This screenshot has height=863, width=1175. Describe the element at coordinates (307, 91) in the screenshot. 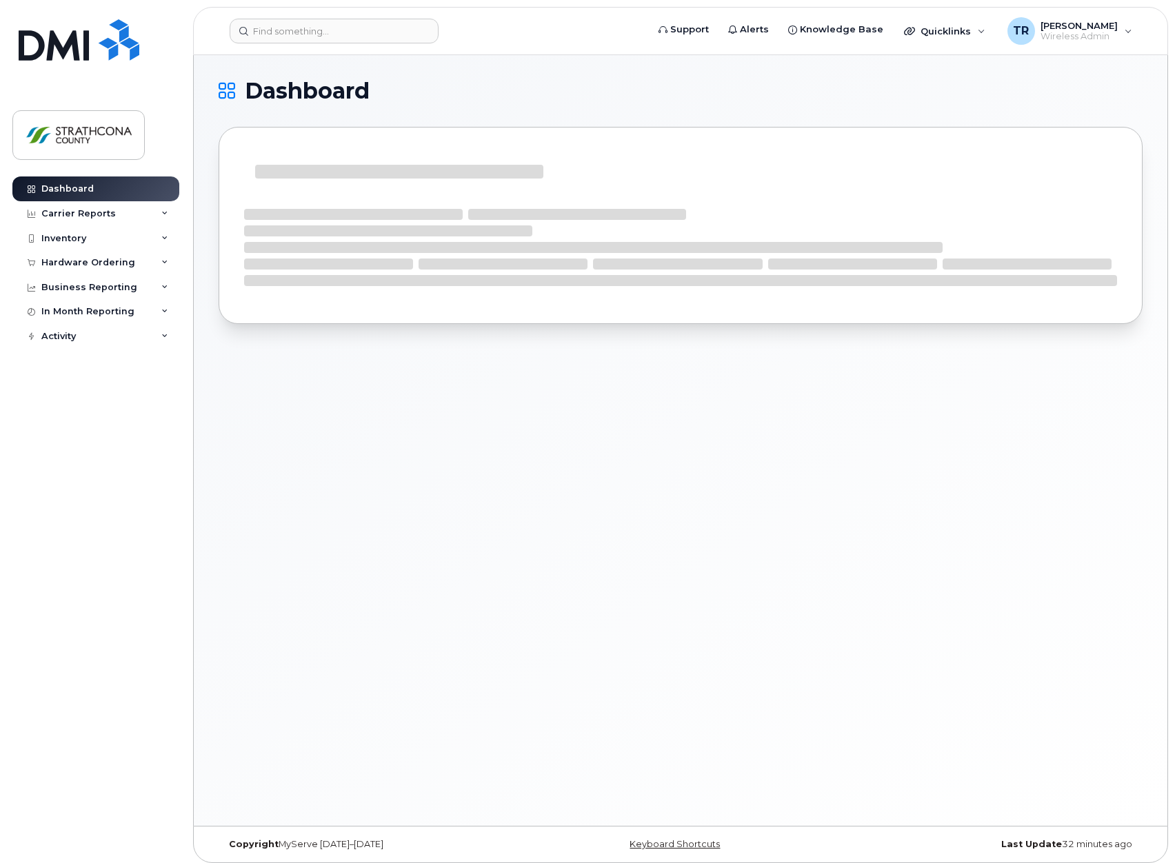

I see `span: Dashboard` at that location.